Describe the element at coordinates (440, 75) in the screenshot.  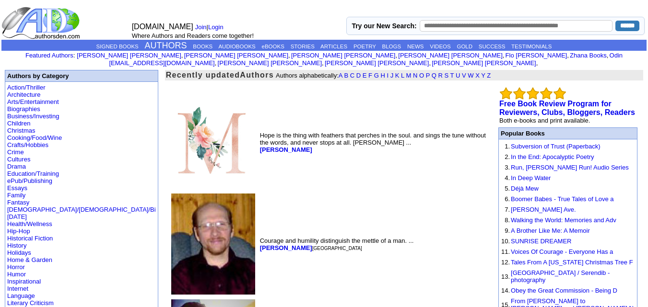
I see `a: R` at that location.